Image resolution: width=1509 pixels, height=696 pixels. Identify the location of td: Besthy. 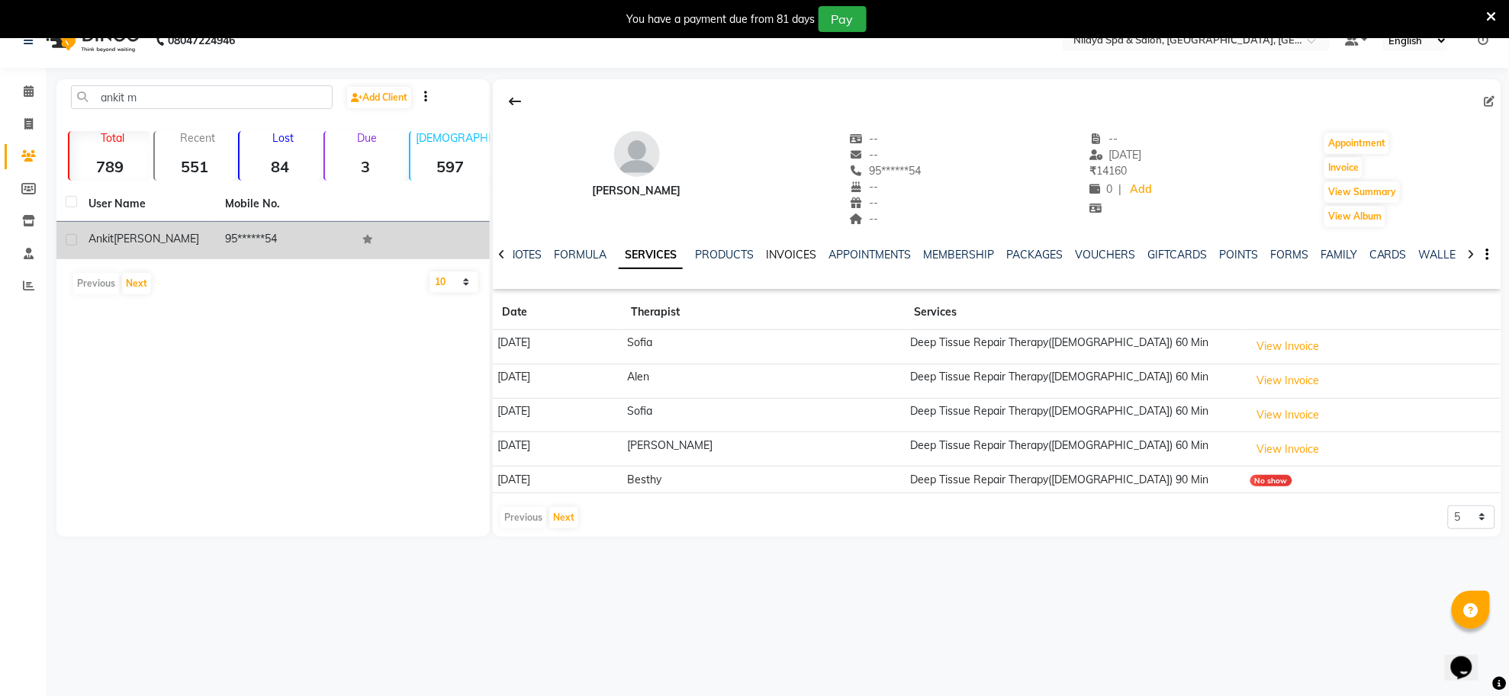
(763, 480).